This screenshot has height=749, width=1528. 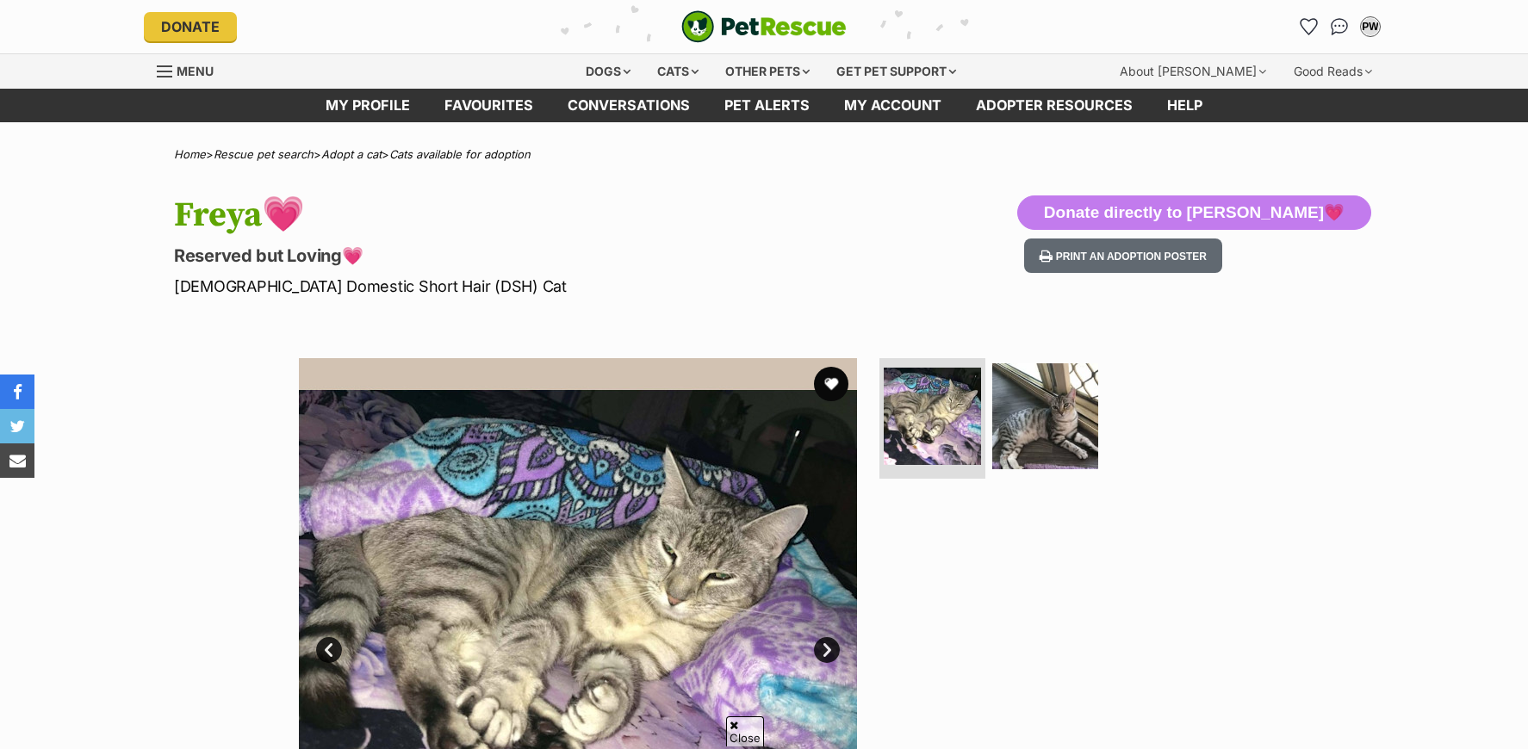 What do you see at coordinates (896, 71) in the screenshot?
I see `div: Get pet support` at bounding box center [896, 71].